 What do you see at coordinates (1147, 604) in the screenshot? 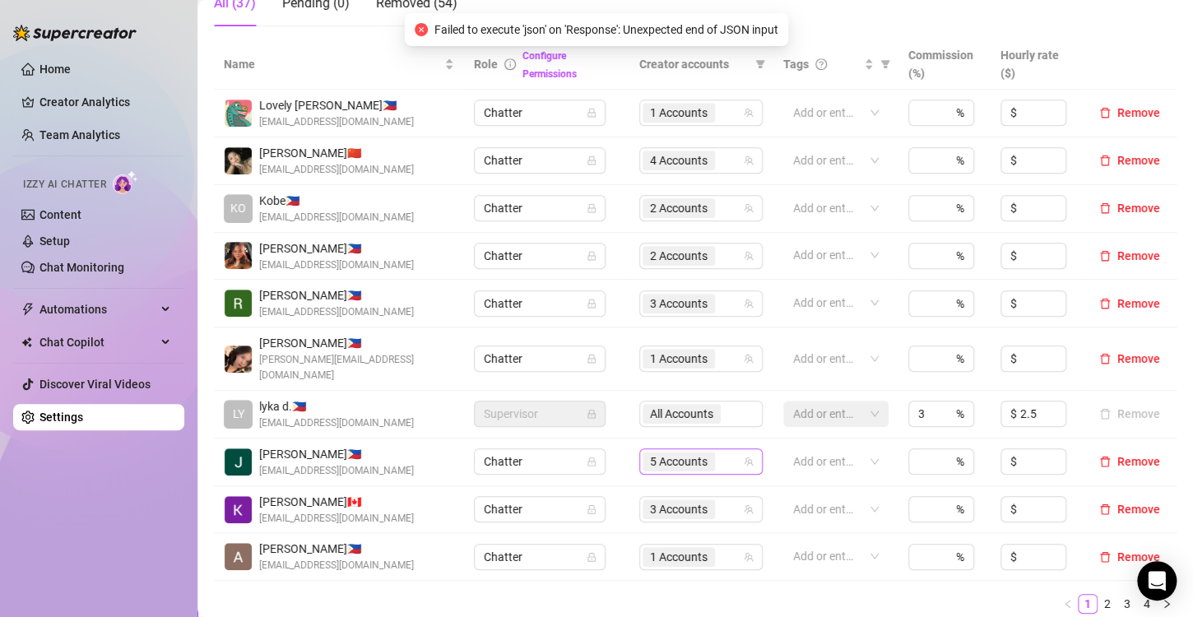
I see `a: 4` at bounding box center [1147, 604].